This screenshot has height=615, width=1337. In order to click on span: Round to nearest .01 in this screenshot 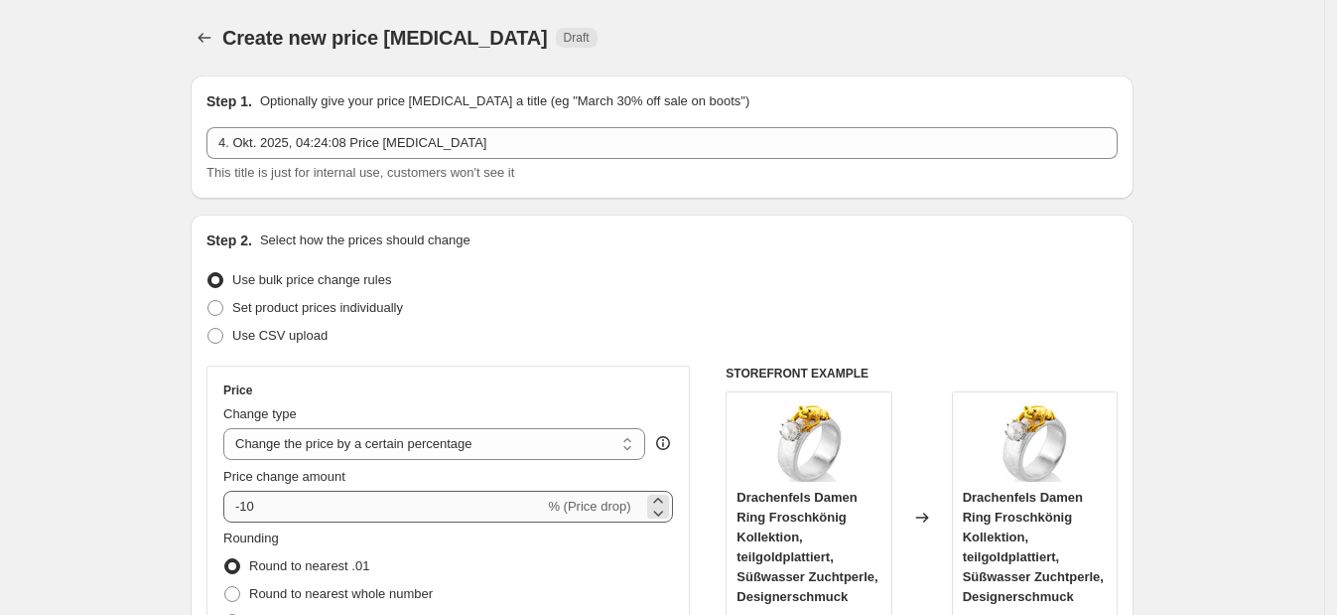, I will do `click(309, 565)`.